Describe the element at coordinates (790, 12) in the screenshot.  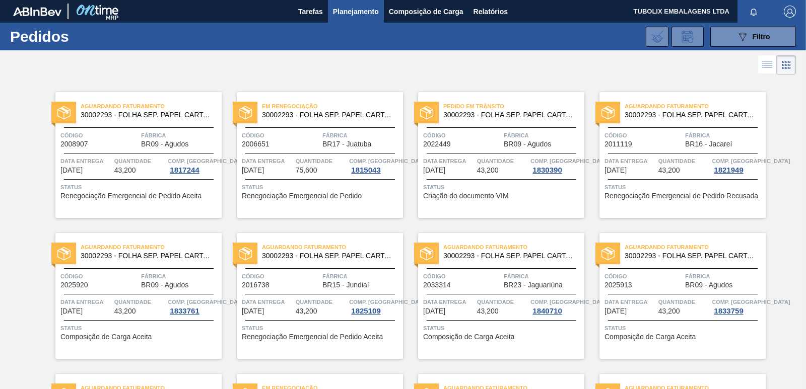
I see `img: Logout` at that location.